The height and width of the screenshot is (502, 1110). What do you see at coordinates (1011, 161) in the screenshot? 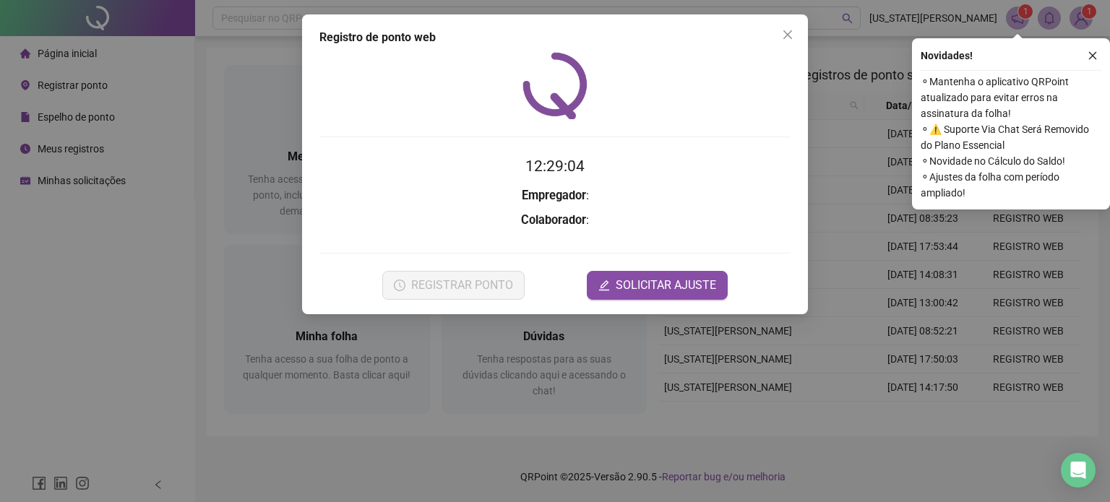
I see `span: ⚬ Novidade no Cálculo do Saldo!` at bounding box center [1011, 161].